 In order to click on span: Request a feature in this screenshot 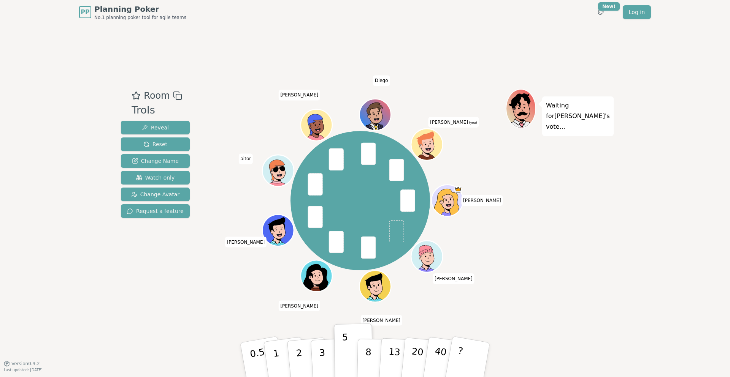, I will do `click(155, 211)`.